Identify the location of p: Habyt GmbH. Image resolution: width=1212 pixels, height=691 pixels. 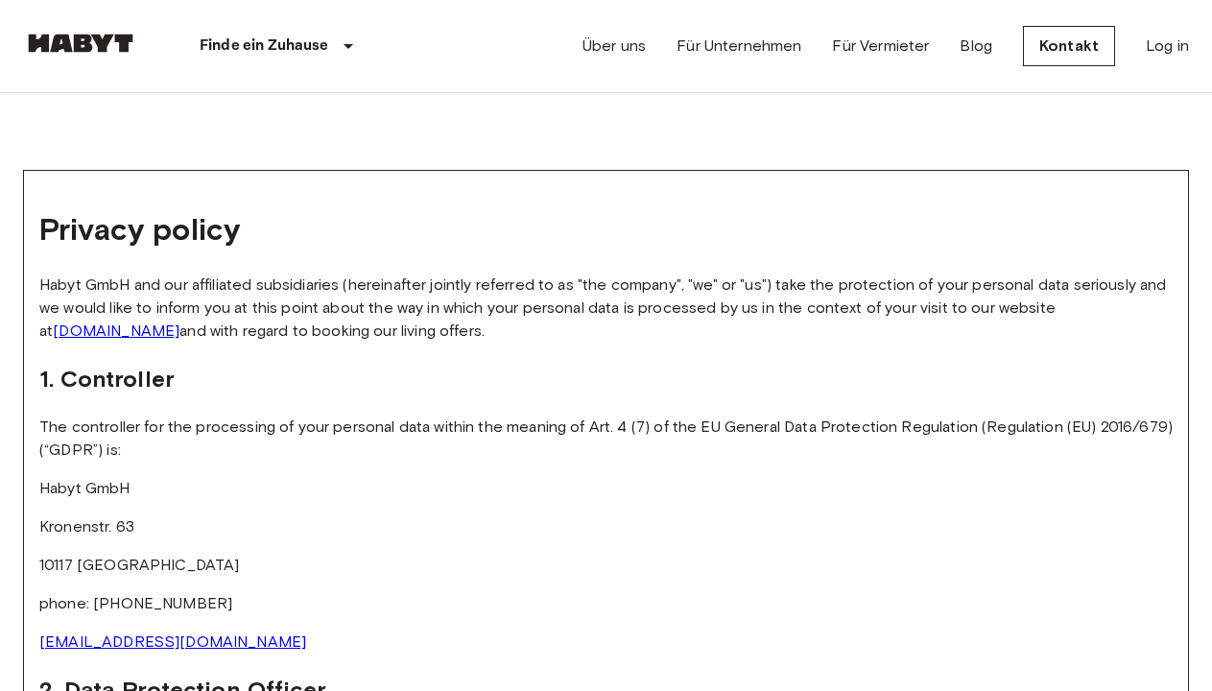
(606, 489).